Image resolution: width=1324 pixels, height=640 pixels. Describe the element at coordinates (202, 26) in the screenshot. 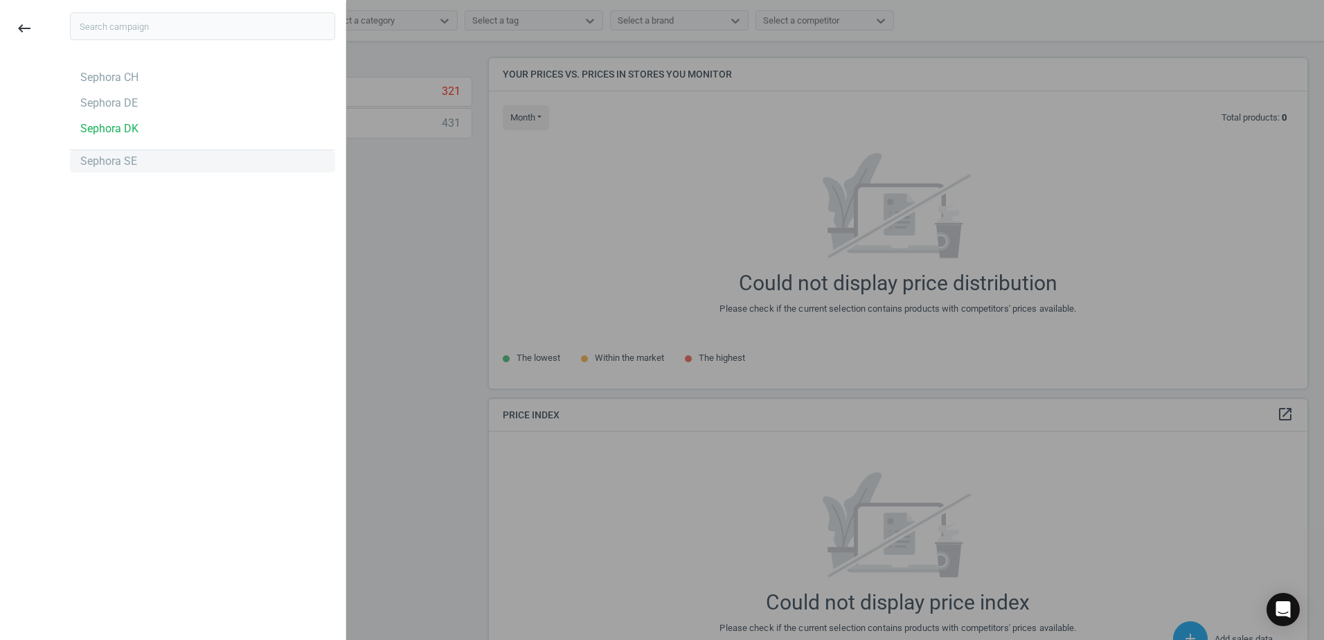

I see `input: Search campaign` at that location.